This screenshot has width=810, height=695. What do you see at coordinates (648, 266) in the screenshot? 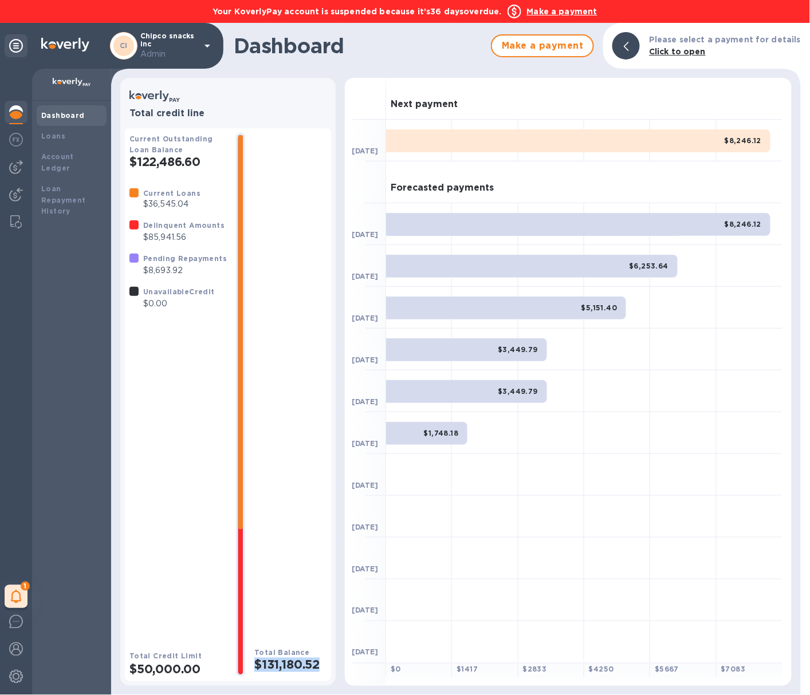
I see `b: $6,253.64` at bounding box center [648, 266].